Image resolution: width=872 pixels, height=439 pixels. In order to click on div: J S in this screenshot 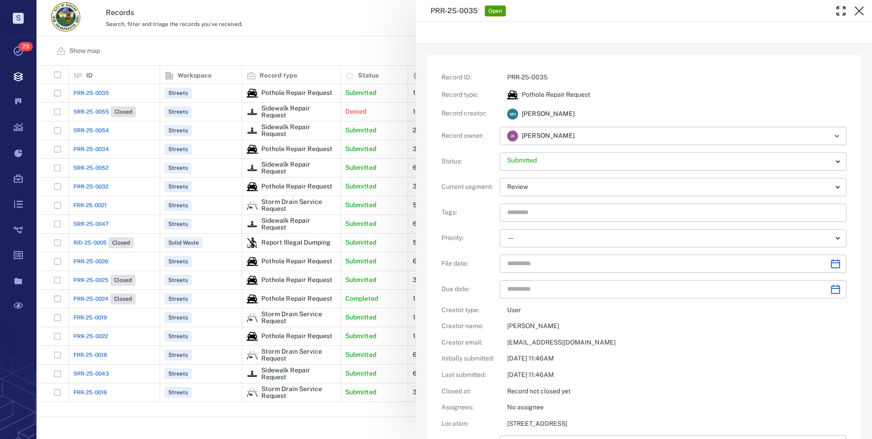, I will do `click(512, 136)`.